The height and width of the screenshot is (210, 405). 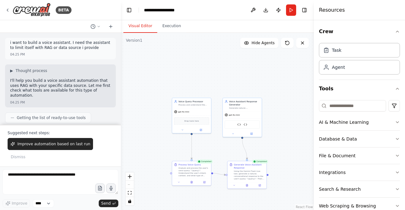 I want to click on span: Drop tools here, so click(x=191, y=121).